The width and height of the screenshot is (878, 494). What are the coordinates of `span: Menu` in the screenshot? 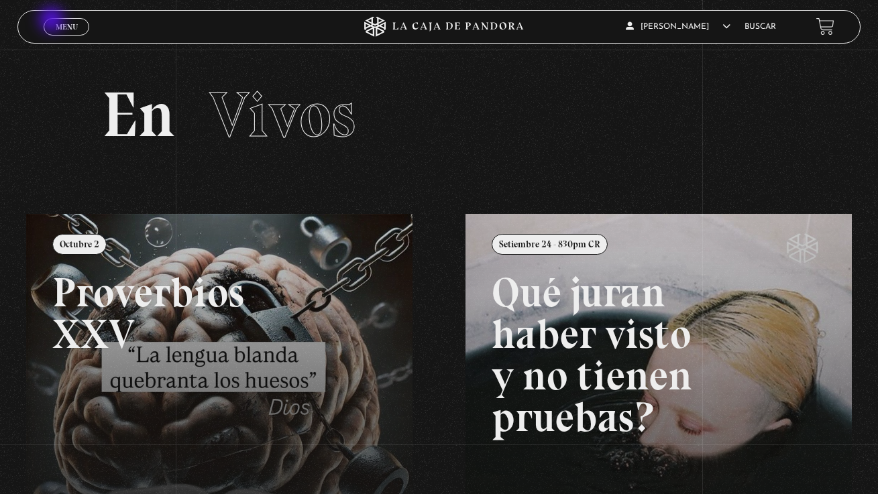 It's located at (66, 27).